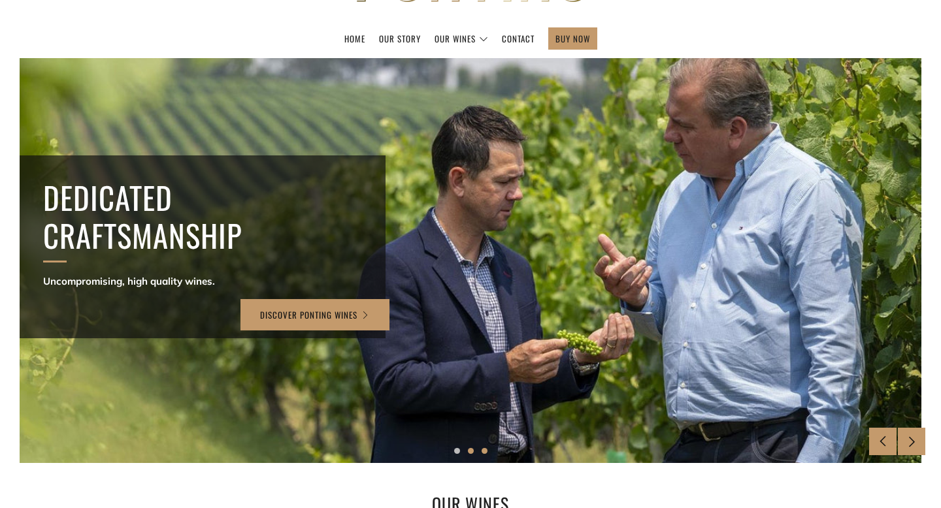 The width and height of the screenshot is (941, 508). What do you see at coordinates (202, 216) in the screenshot?
I see `h2: Dedicated Craftsmanship` at bounding box center [202, 216].